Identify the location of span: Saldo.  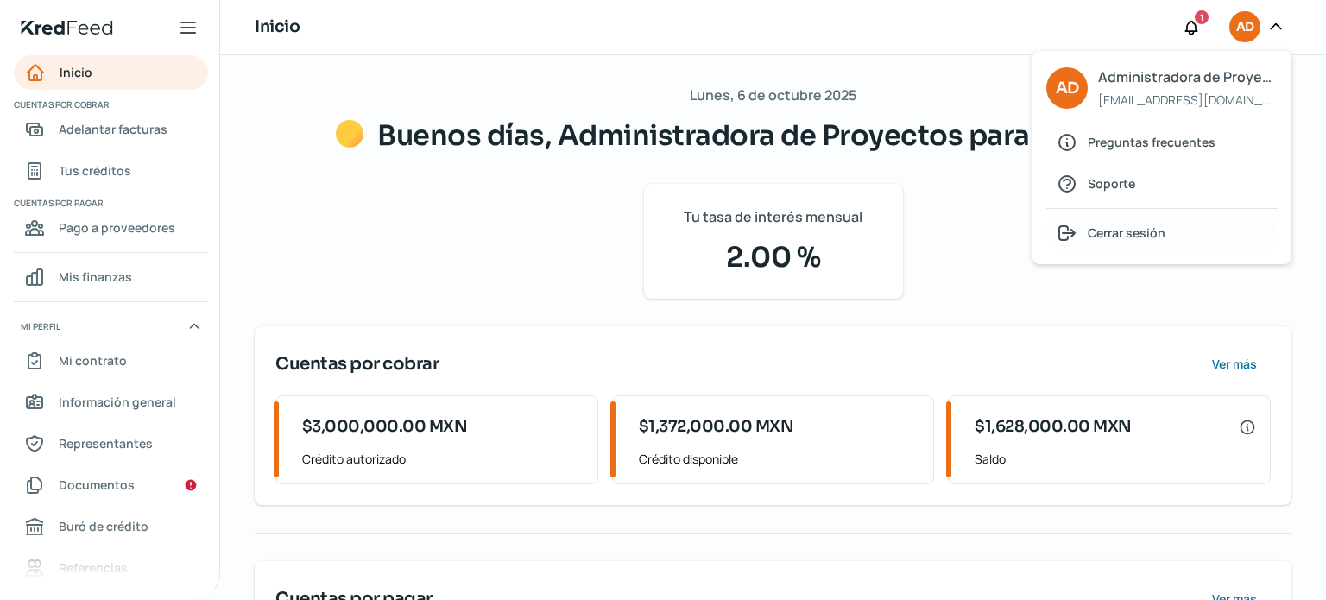
(1115, 458).